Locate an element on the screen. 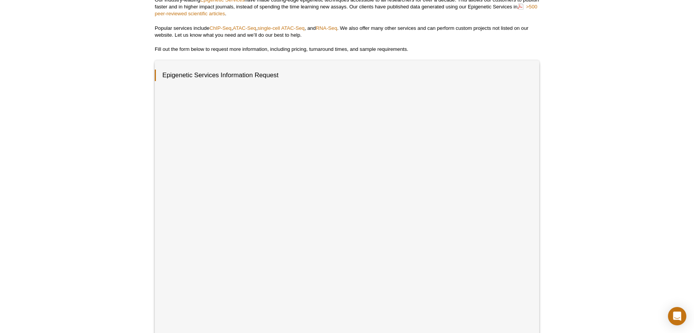 Image resolution: width=694 pixels, height=333 pixels. p: Popular services include , , , and . We also offer many other services and can perform custom pro... is located at coordinates (347, 32).